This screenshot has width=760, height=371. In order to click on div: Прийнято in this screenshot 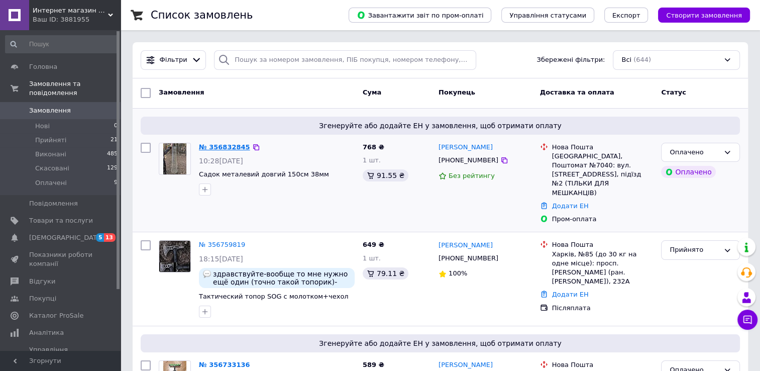, I will do `click(694, 250)`.